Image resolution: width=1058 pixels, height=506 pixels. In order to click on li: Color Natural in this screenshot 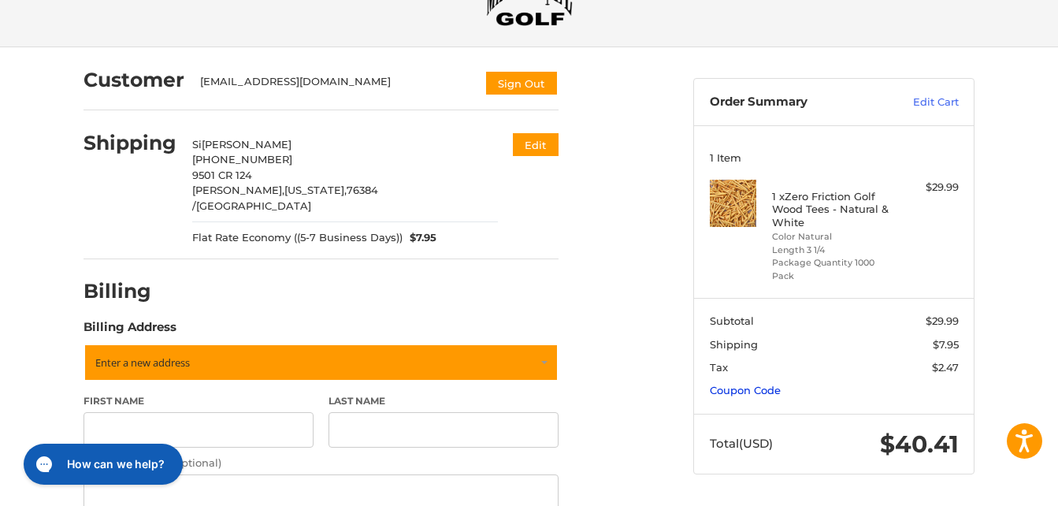, I will do `click(832, 236)`.